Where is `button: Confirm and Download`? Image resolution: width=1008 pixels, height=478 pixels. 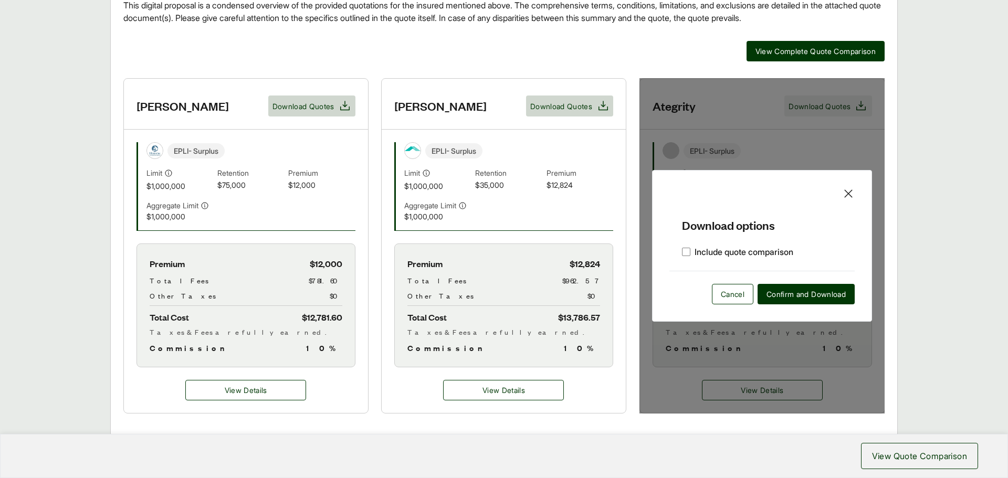
button: Confirm and Download is located at coordinates (806, 294).